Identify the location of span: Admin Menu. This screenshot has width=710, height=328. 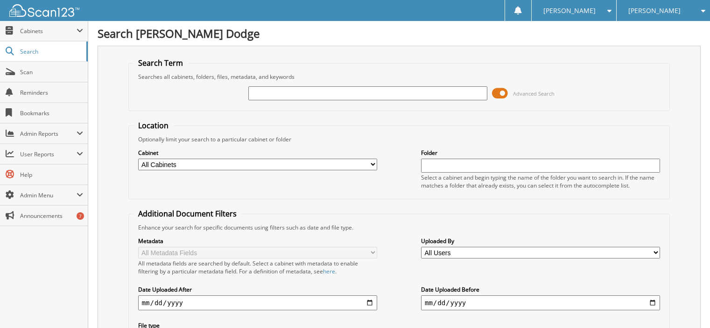
(48, 195).